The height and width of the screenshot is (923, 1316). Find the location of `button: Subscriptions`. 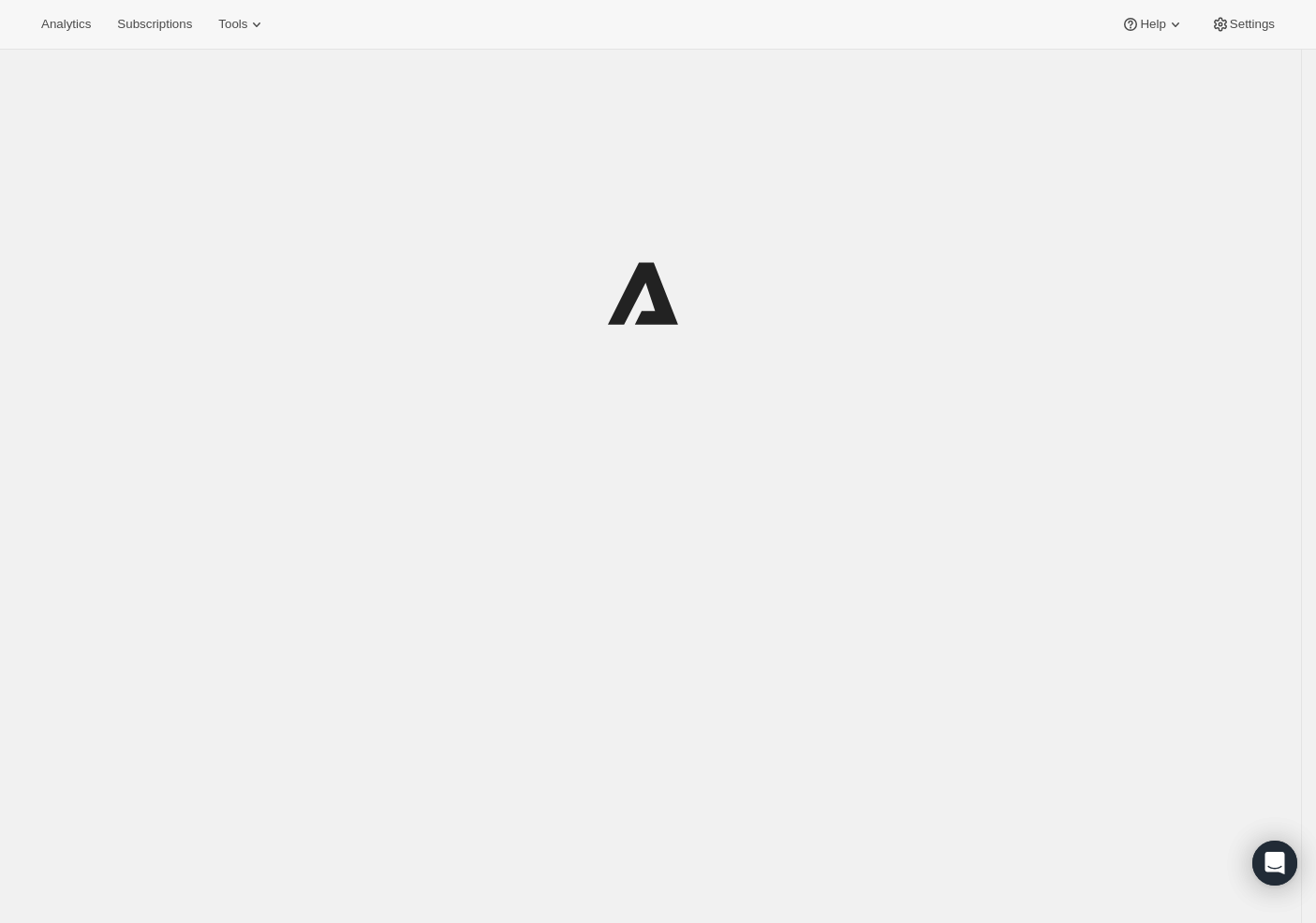

button: Subscriptions is located at coordinates (155, 25).